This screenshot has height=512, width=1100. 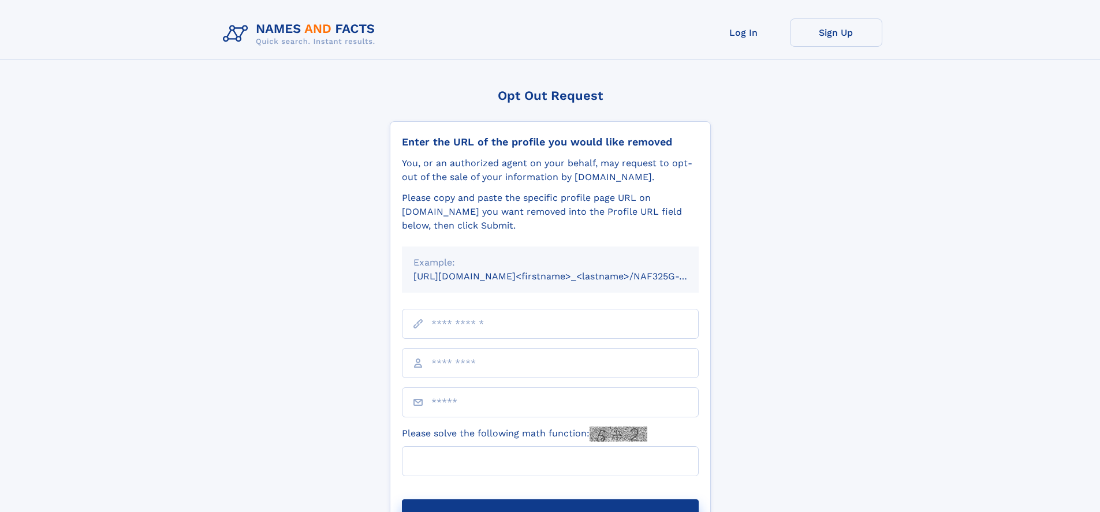 What do you see at coordinates (550, 95) in the screenshot?
I see `div: Opt Out Request` at bounding box center [550, 95].